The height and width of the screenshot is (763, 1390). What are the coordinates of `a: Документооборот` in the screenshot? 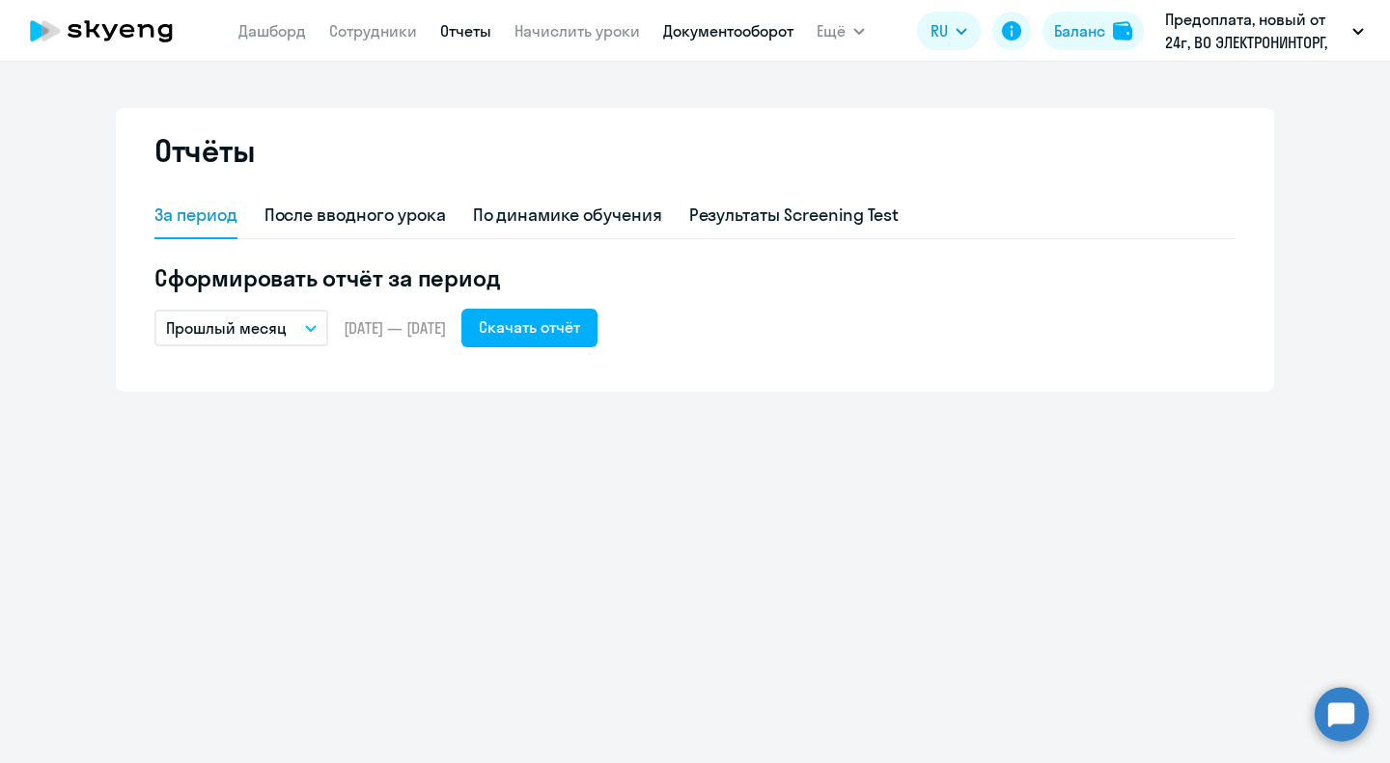 It's located at (728, 31).